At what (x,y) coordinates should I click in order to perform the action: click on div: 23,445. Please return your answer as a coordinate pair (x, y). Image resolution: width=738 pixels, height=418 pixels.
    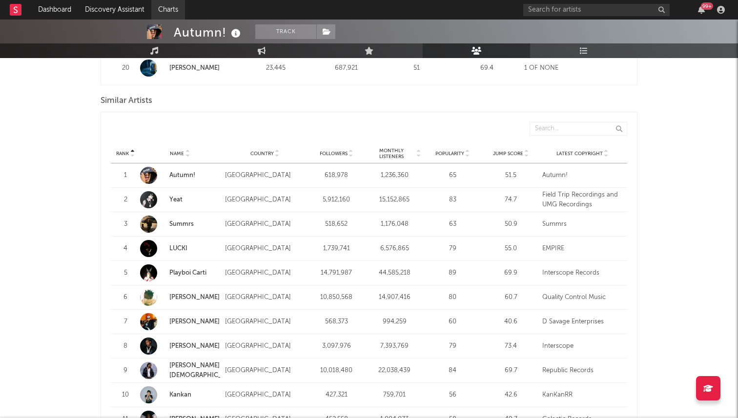
    Looking at the image, I should click on (276, 68).